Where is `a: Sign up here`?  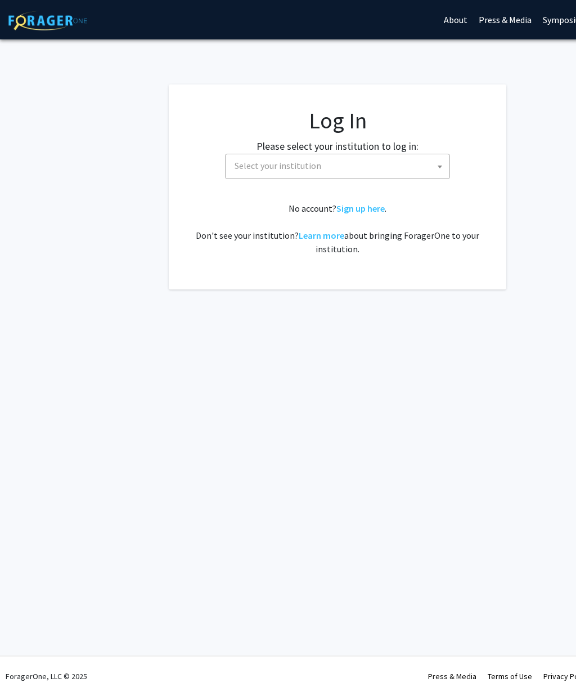
a: Sign up here is located at coordinates (361, 208).